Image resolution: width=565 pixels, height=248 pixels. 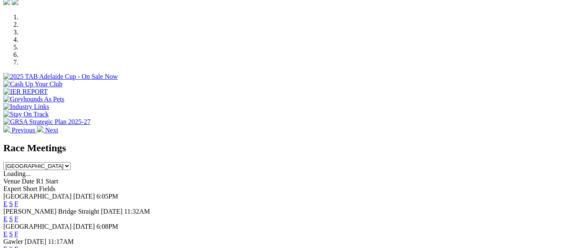 What do you see at coordinates (137, 211) in the screenshot?
I see `span: 11:32AM` at bounding box center [137, 211].